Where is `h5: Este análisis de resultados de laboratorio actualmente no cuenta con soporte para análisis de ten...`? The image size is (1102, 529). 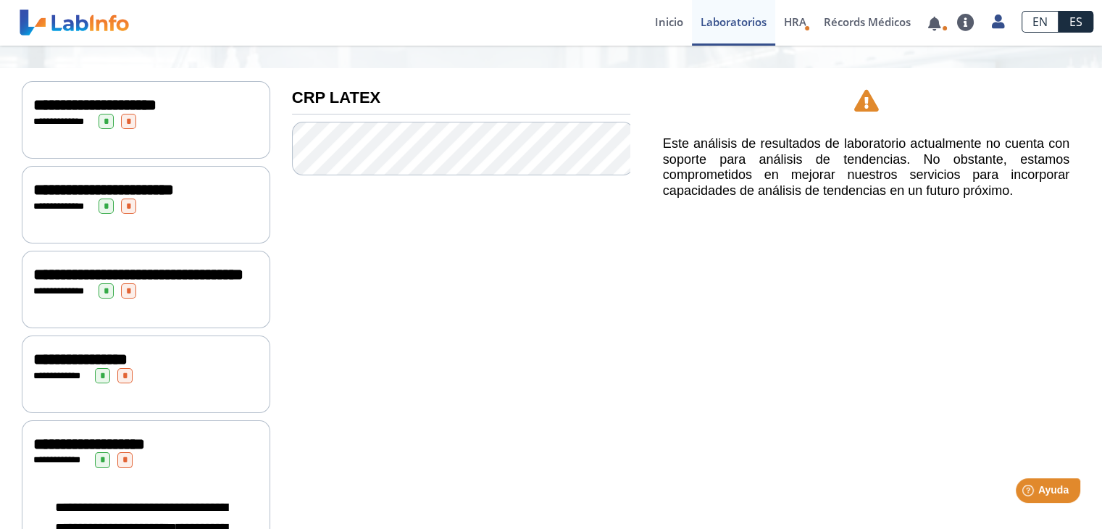 h5: Este análisis de resultados de laboratorio actualmente no cuenta con soporte para análisis de ten... is located at coordinates (866, 167).